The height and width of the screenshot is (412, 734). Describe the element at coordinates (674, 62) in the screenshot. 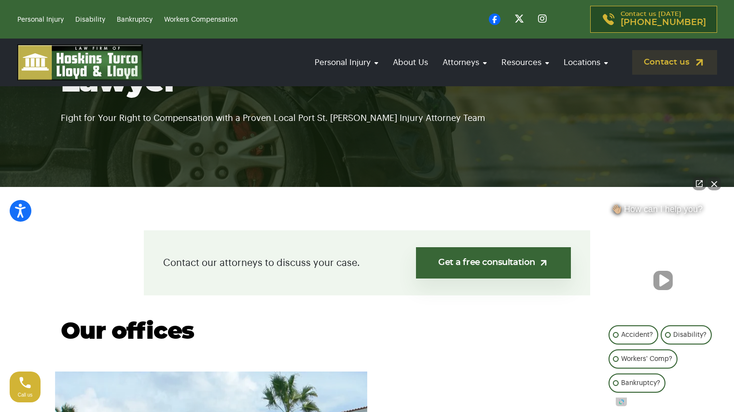

I see `a: Contact us` at that location.